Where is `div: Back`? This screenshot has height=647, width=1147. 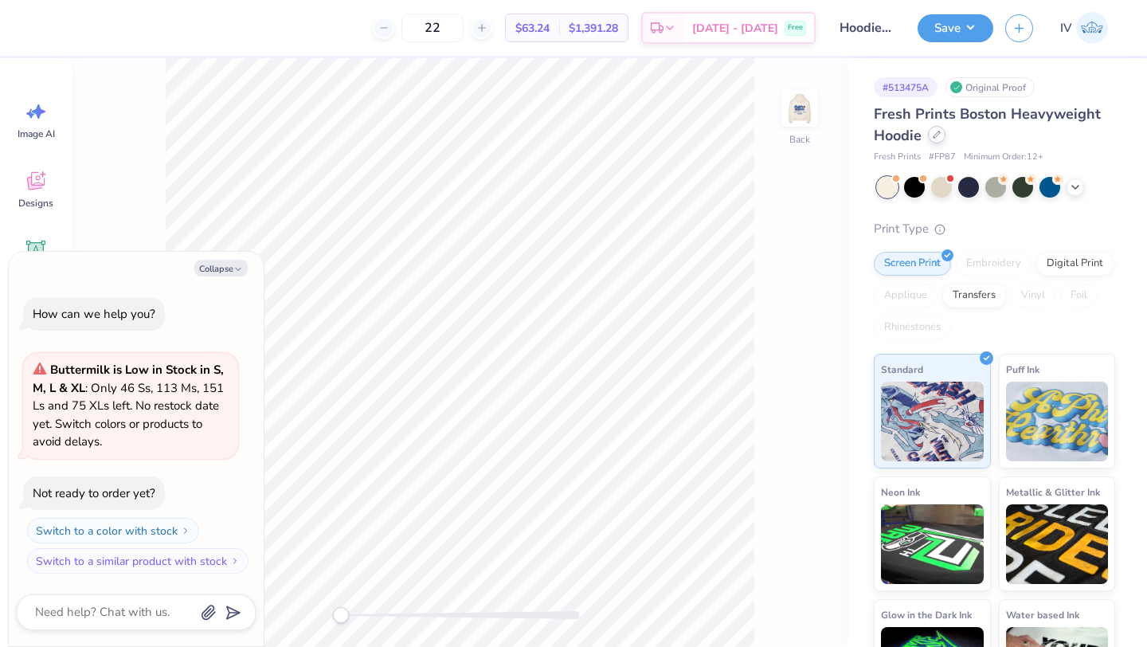
div: Back is located at coordinates (799, 139).